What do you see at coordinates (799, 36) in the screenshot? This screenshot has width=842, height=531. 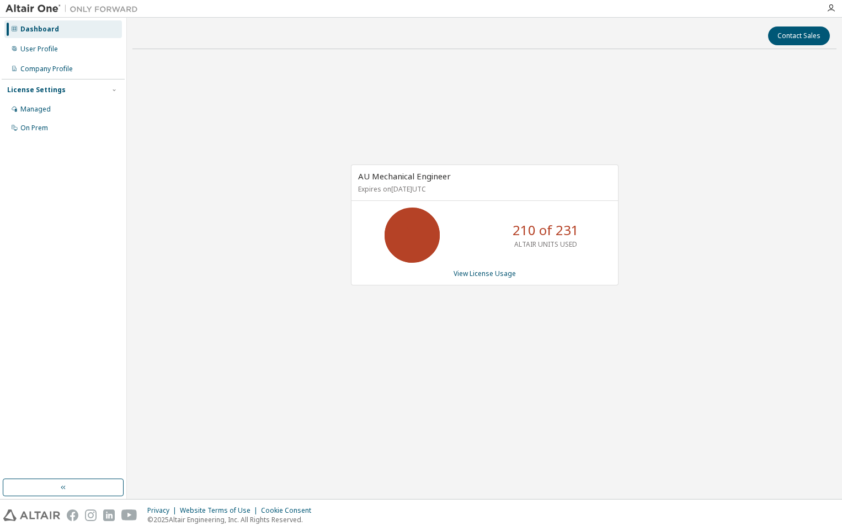 I see `button: Contact Sales` at bounding box center [799, 36].